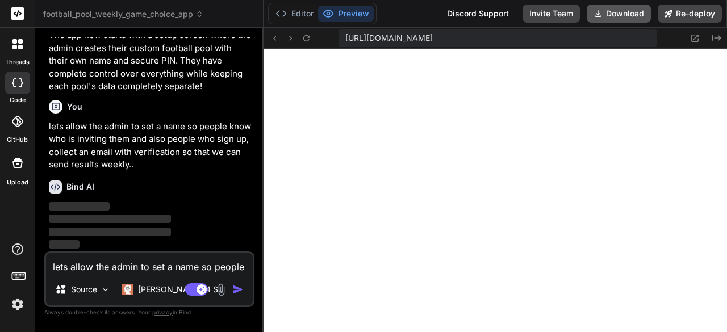 Image resolution: width=727 pixels, height=332 pixels. I want to click on p: Source, so click(84, 290).